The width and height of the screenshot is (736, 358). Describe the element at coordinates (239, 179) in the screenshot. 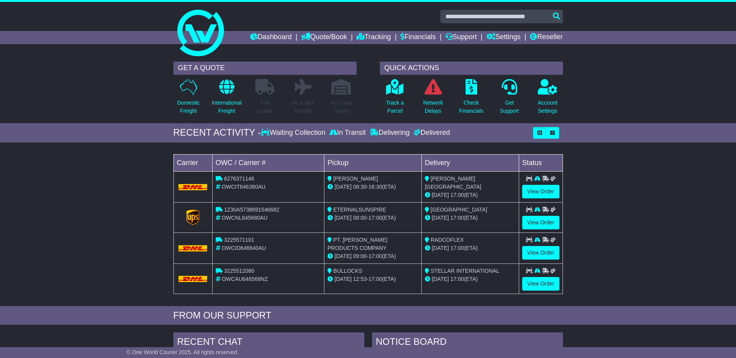

I see `span: 6276371146` at that location.